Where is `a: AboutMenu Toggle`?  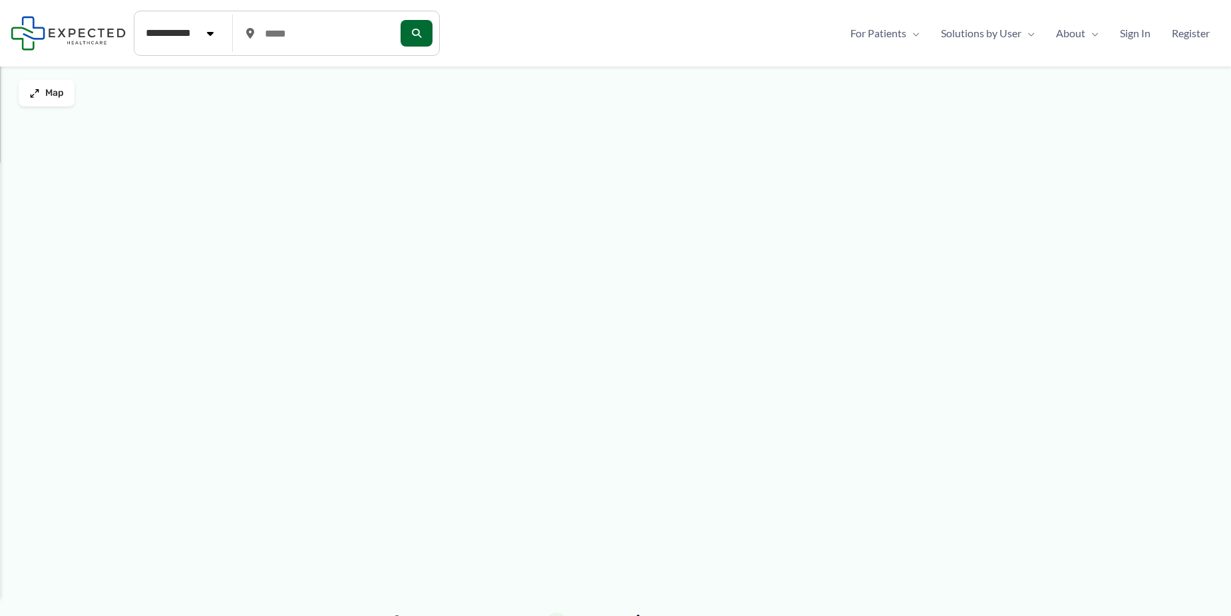
a: AboutMenu Toggle is located at coordinates (1078, 33).